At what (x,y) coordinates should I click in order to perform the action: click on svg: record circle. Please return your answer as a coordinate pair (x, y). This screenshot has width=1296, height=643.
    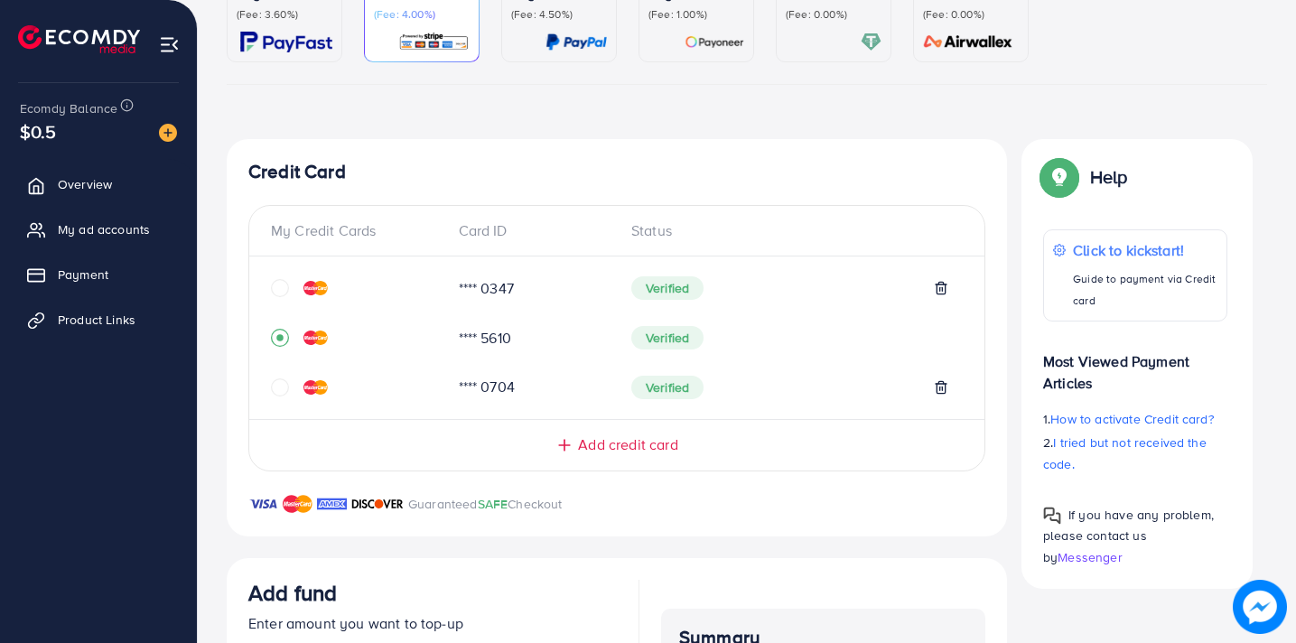
    Looking at the image, I should click on (280, 338).